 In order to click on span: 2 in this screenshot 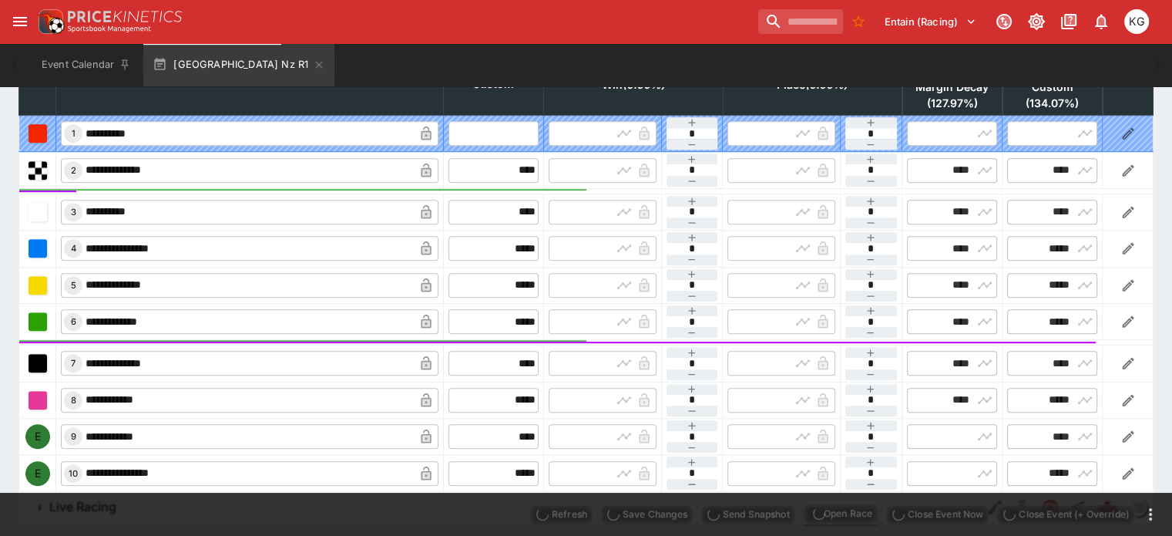, I will do `click(73, 170)`.